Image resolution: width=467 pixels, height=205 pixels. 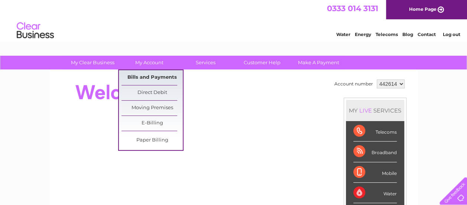 What do you see at coordinates (375, 172) in the screenshot?
I see `div: Mobile` at bounding box center [375, 172].